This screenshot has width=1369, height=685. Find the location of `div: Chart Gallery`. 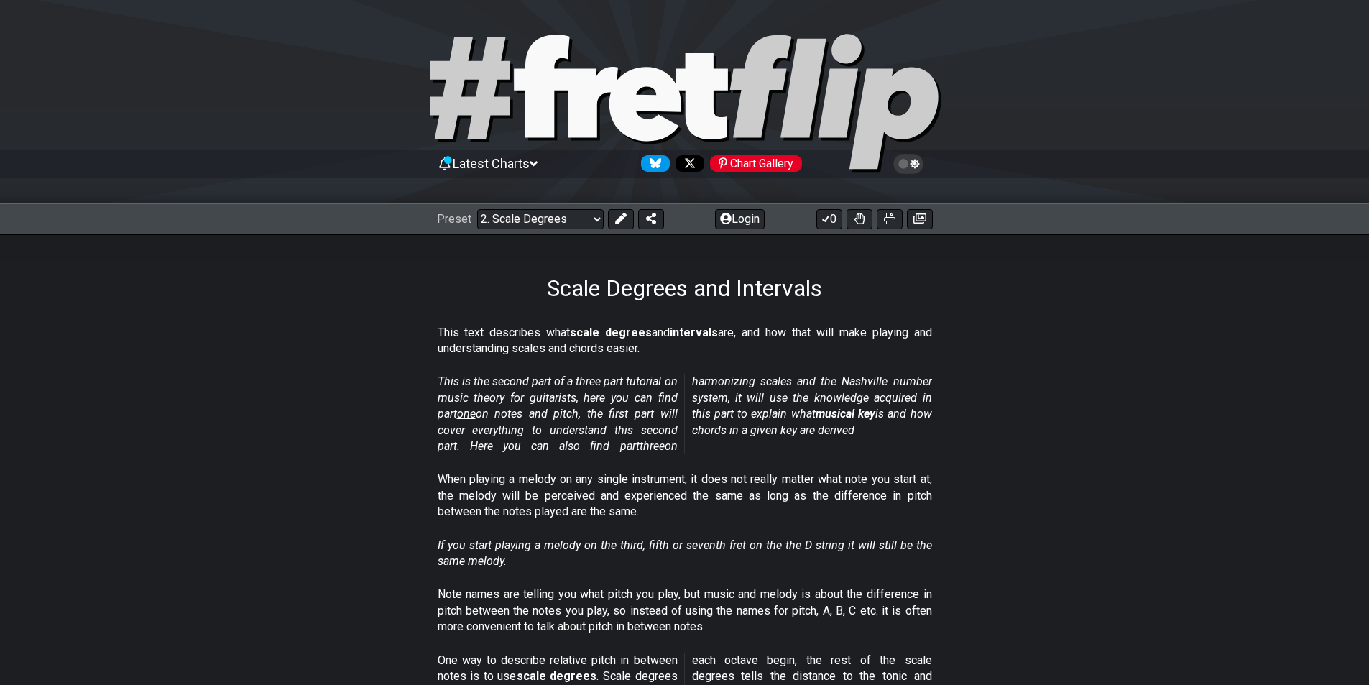

div: Chart Gallery is located at coordinates (756, 163).